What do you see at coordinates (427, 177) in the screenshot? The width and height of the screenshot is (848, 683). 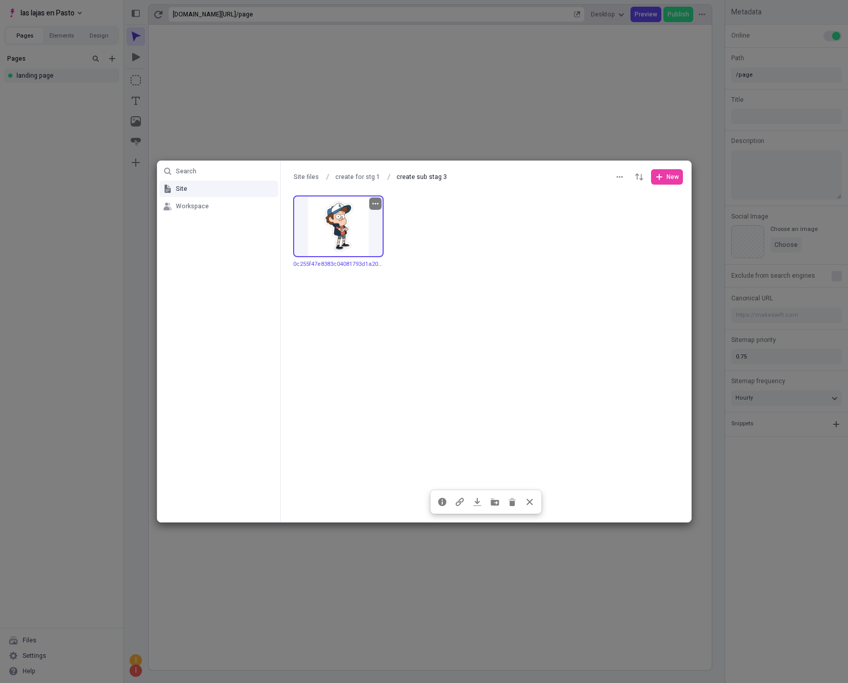 I see `input: create sub stag 3` at bounding box center [427, 177].